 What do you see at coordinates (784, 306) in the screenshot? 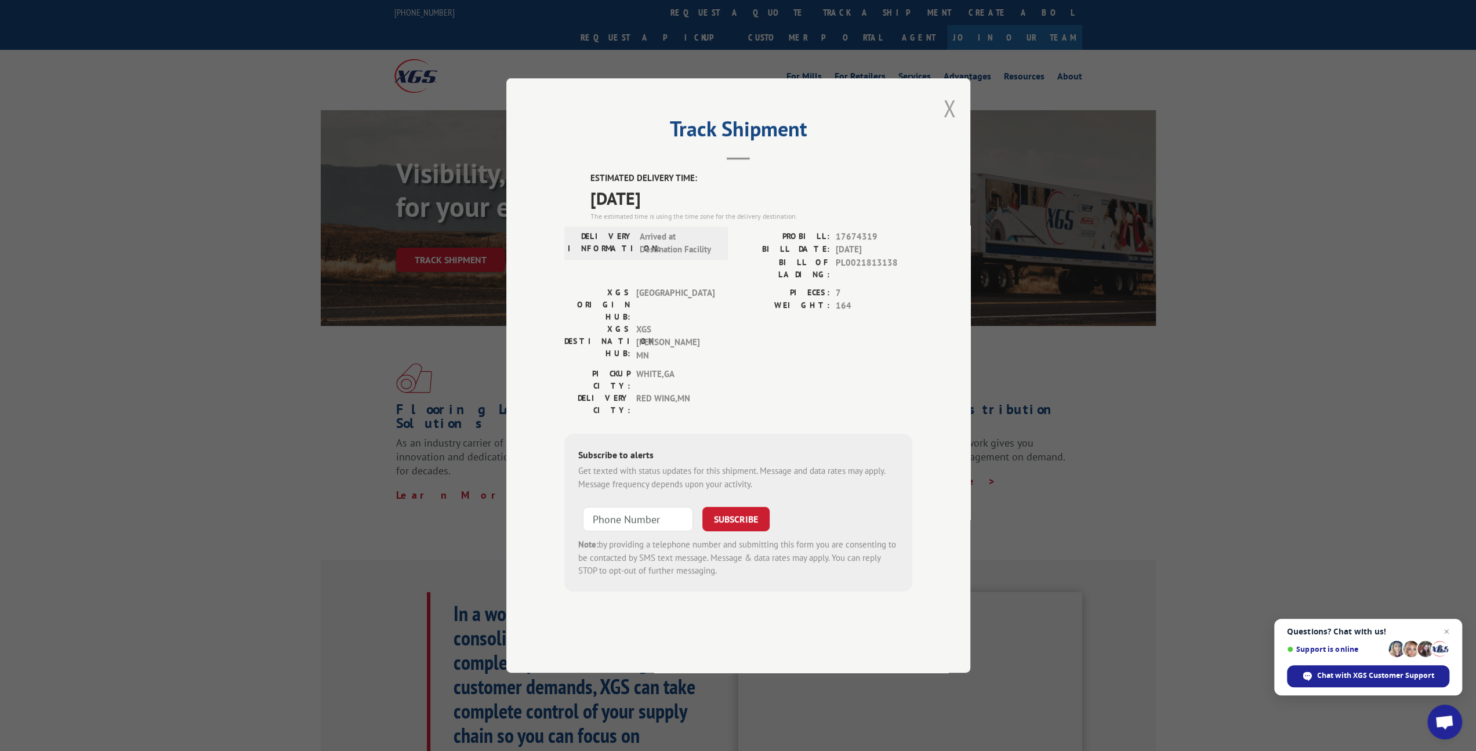
I see `label: WEIGHT:` at bounding box center [784, 306].